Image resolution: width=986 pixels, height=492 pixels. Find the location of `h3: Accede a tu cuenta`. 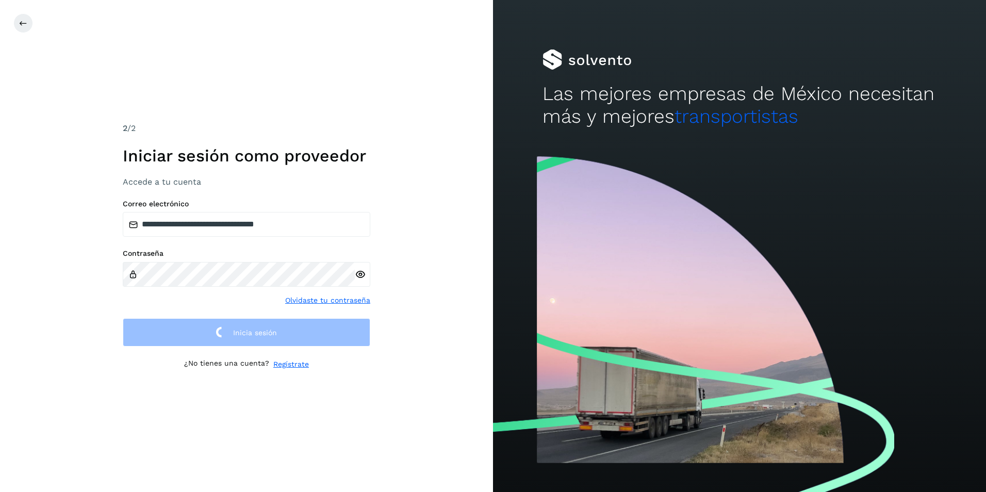

h3: Accede a tu cuenta is located at coordinates (247, 182).